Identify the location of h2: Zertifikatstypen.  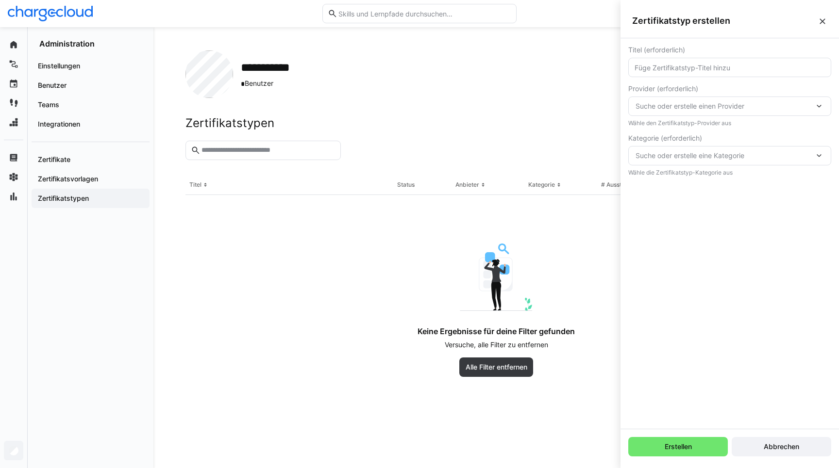
(230, 123).